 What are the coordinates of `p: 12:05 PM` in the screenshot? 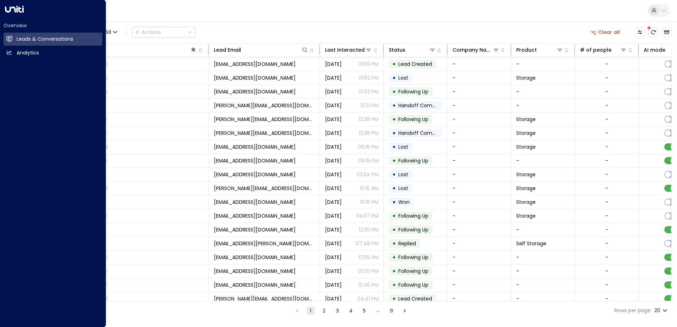 It's located at (369, 257).